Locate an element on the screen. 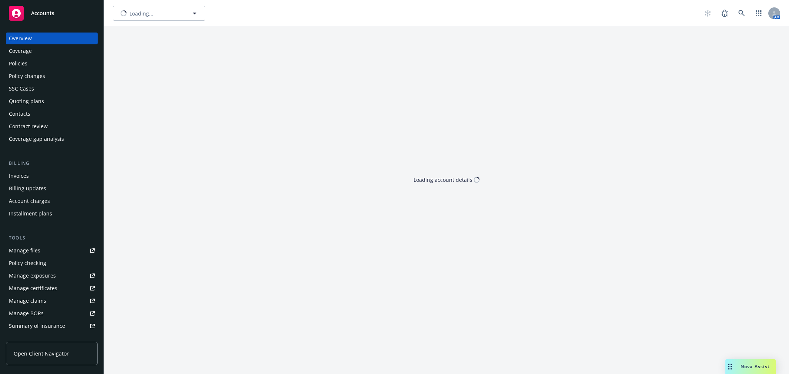  a: Accounts is located at coordinates (52, 13).